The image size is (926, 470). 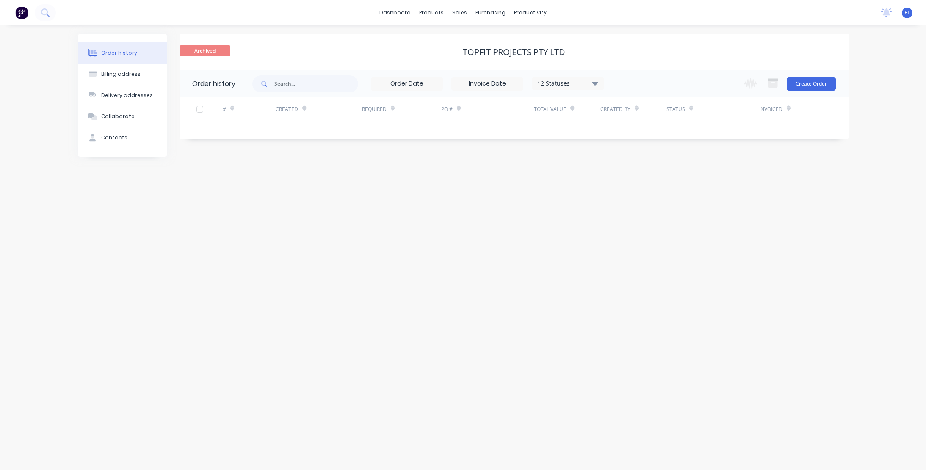 What do you see at coordinates (488, 84) in the screenshot?
I see `input: Invoice Date` at bounding box center [488, 84].